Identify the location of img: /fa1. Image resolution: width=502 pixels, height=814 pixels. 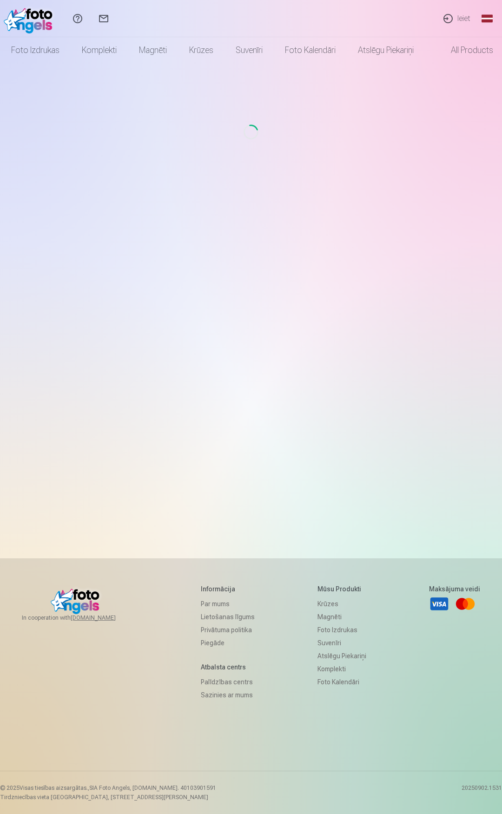
(30, 19).